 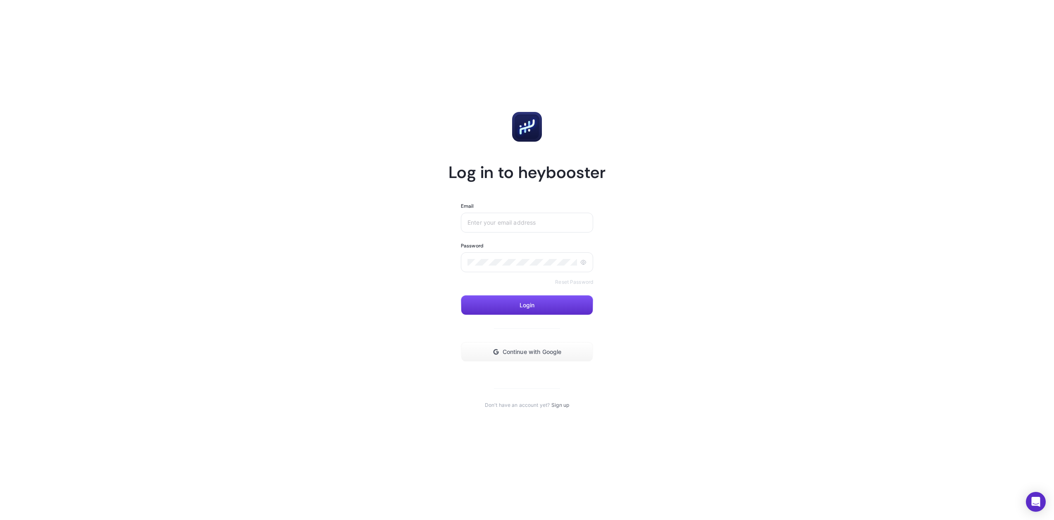 I want to click on input: Enter your email address, so click(x=527, y=223).